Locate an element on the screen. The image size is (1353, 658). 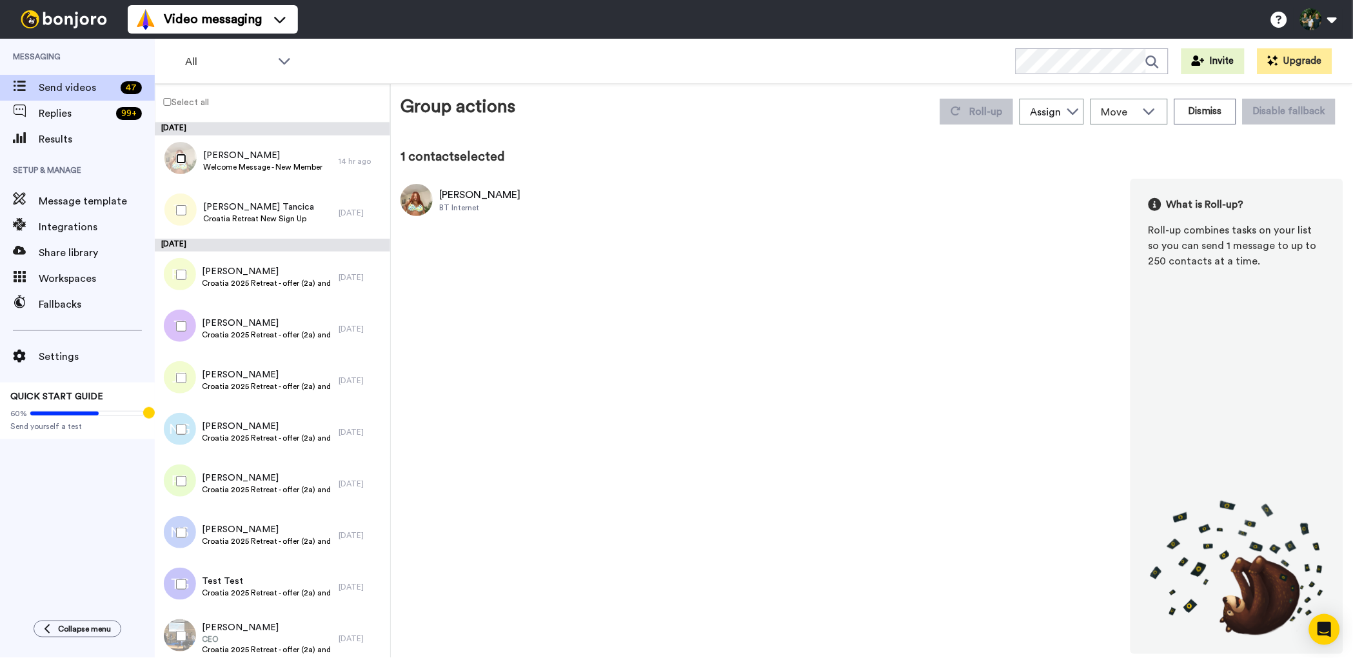
div: 47 is located at coordinates (131, 88).